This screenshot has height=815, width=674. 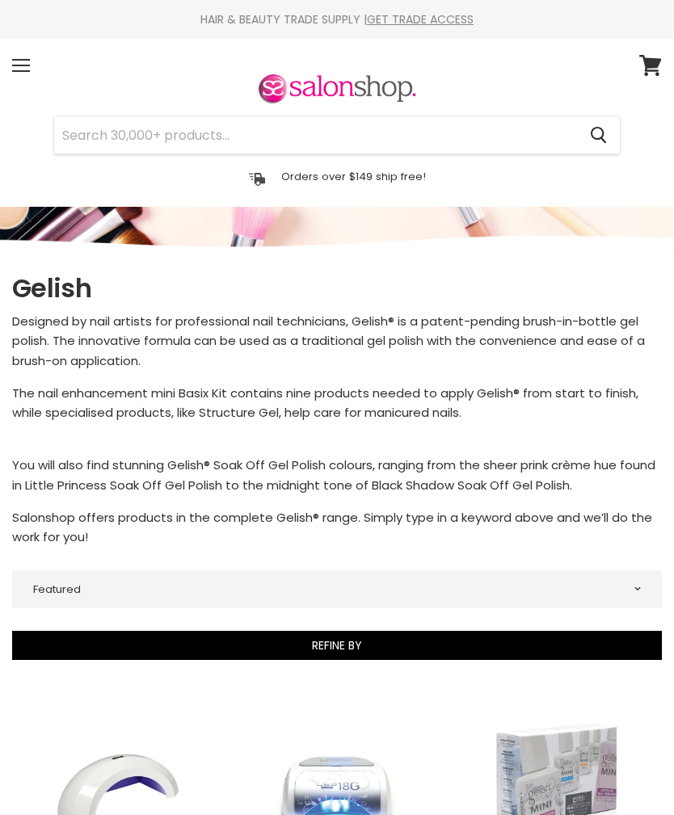 What do you see at coordinates (315, 135) in the screenshot?
I see `input: Search` at bounding box center [315, 135].